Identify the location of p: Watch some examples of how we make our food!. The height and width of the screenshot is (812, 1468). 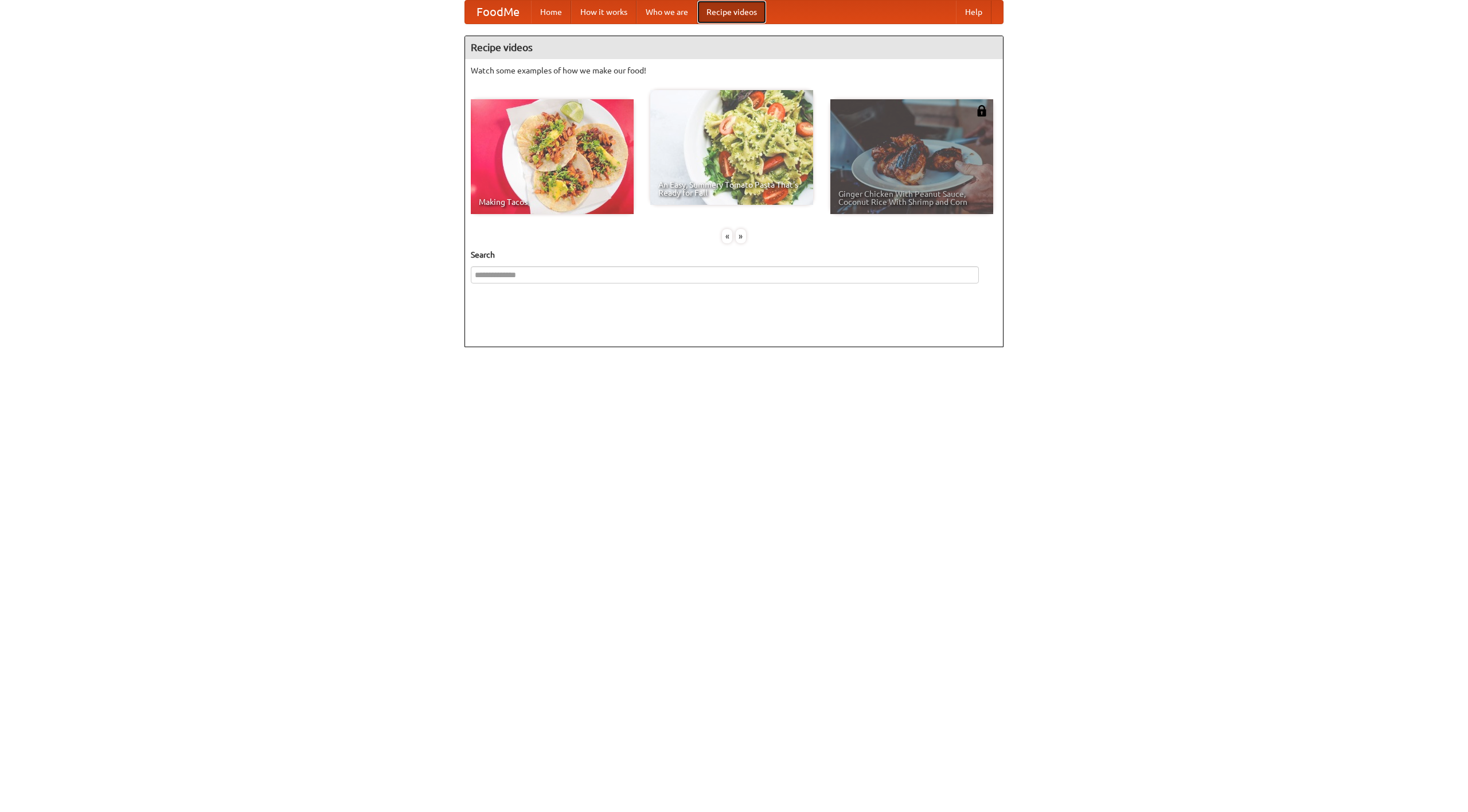
(734, 70).